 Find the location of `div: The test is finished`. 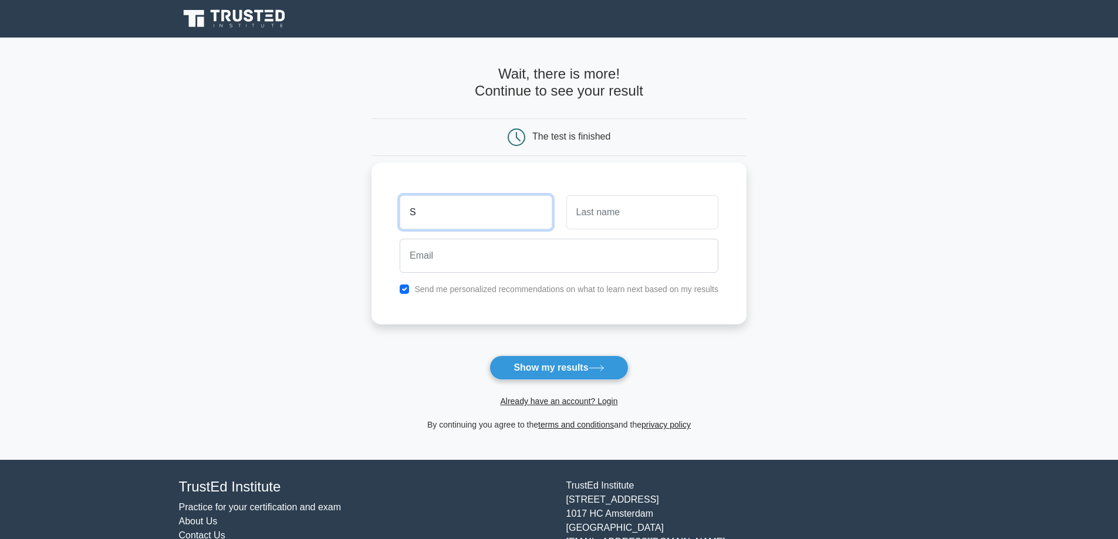

div: The test is finished is located at coordinates (571, 136).